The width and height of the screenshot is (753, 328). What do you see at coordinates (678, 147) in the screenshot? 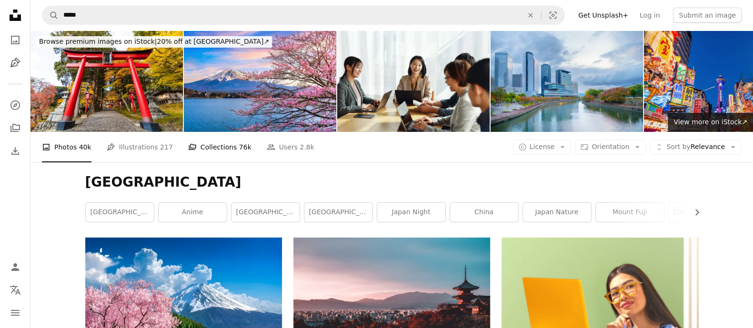
I see `span: Sort by` at bounding box center [678, 147].